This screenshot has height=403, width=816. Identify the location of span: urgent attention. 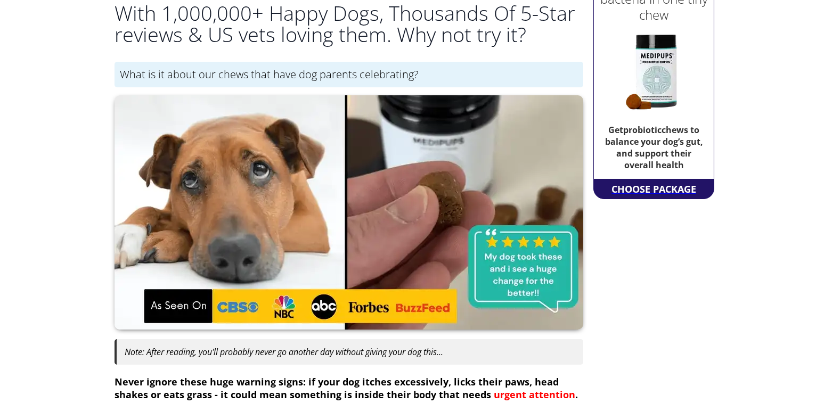
(534, 395).